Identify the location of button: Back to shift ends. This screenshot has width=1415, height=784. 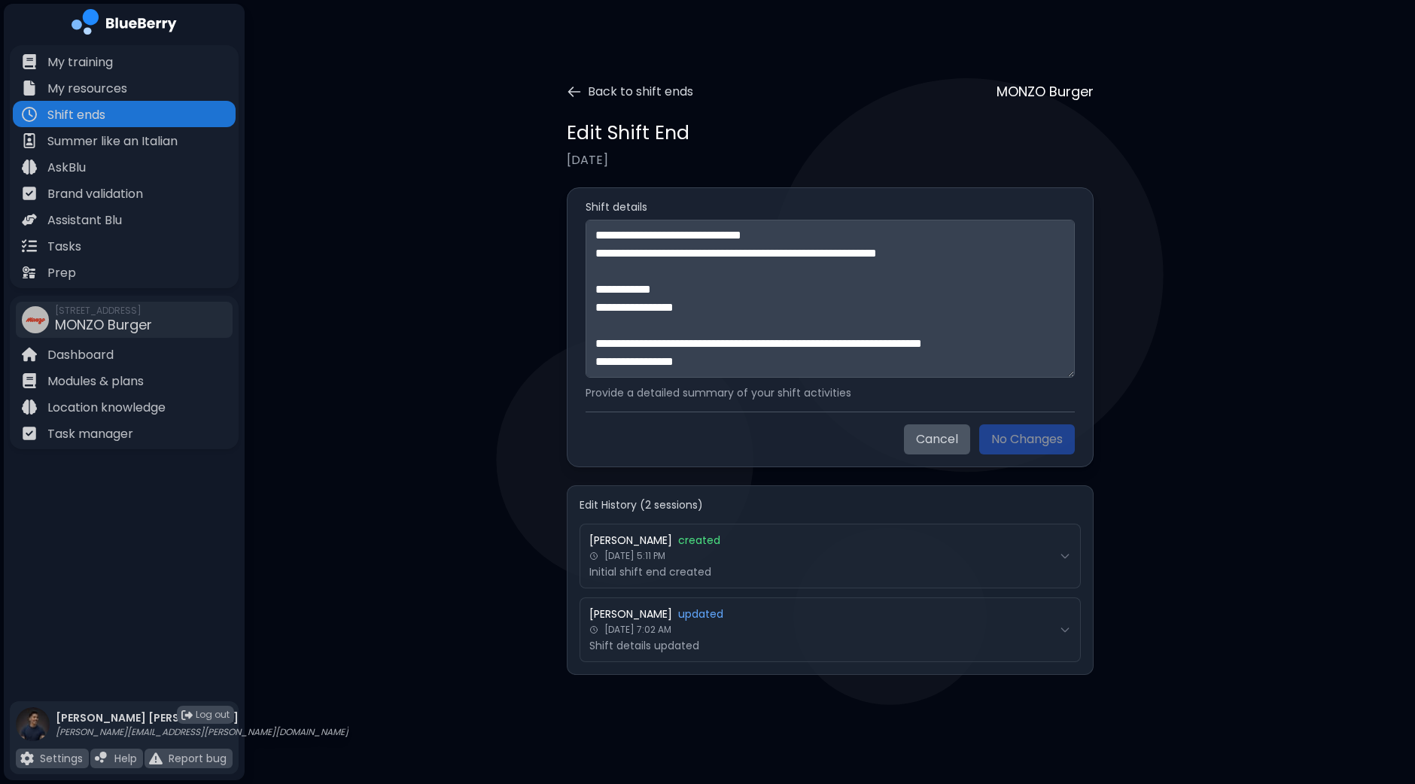
(630, 92).